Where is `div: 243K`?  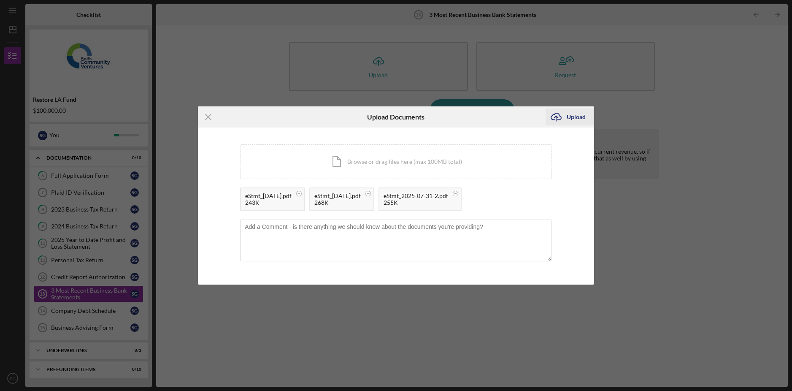 div: 243K is located at coordinates (268, 203).